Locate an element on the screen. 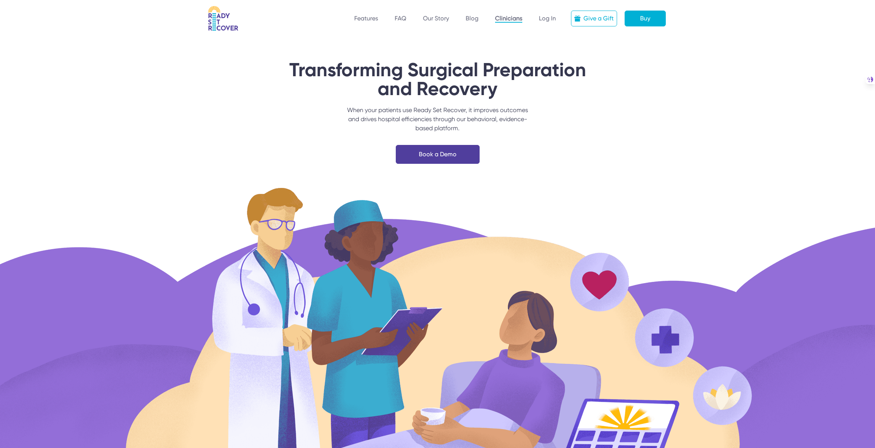  a: Book a Demo is located at coordinates (438, 155).